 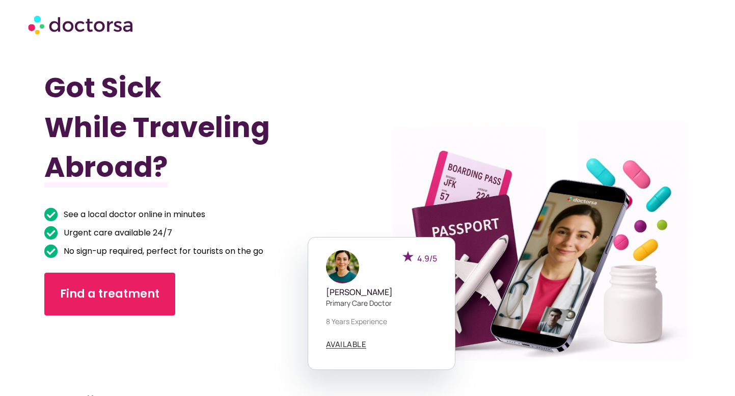 What do you see at coordinates (162, 251) in the screenshot?
I see `span: No sign-up required, perfect for tourists on the go` at bounding box center [162, 251].